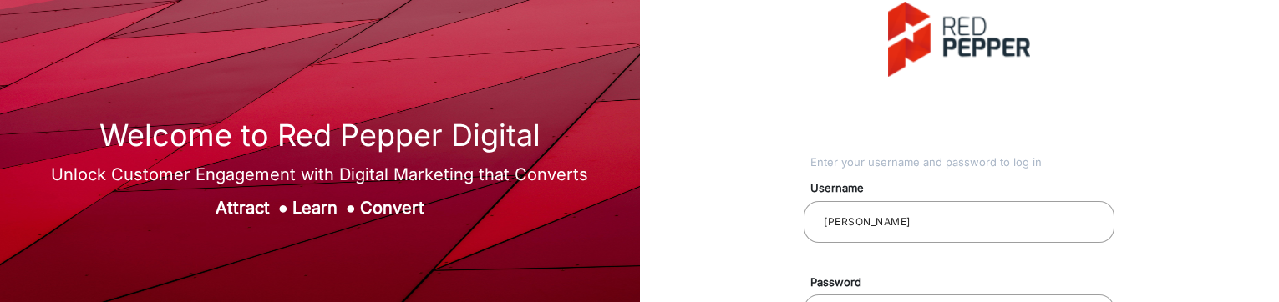 This screenshot has width=1279, height=302. Describe the element at coordinates (319, 208) in the screenshot. I see `div: Attract Learn Convert` at that location.